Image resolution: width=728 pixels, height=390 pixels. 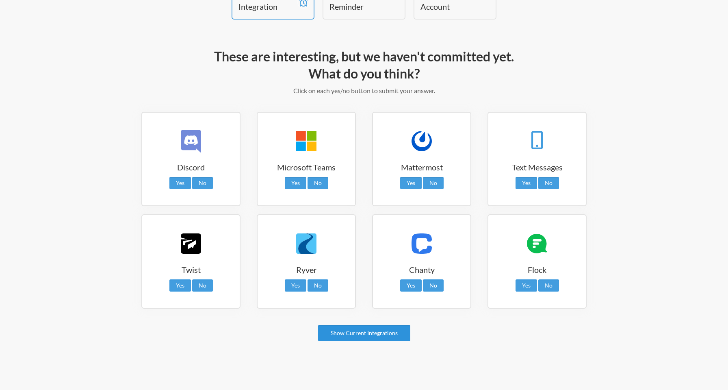 What do you see at coordinates (191, 269) in the screenshot?
I see `h3: Twist` at bounding box center [191, 269].